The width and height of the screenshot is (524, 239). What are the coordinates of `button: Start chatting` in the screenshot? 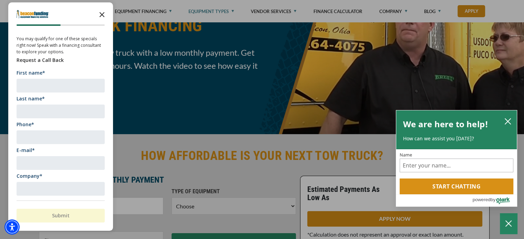 It's located at (457, 187).